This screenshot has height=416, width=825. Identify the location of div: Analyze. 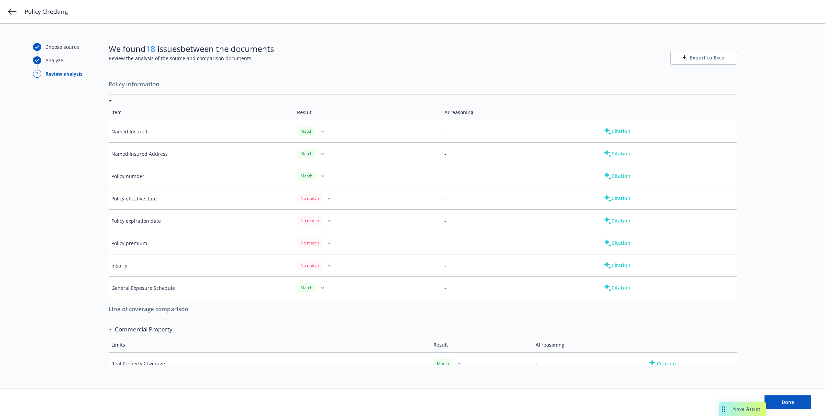
(54, 60).